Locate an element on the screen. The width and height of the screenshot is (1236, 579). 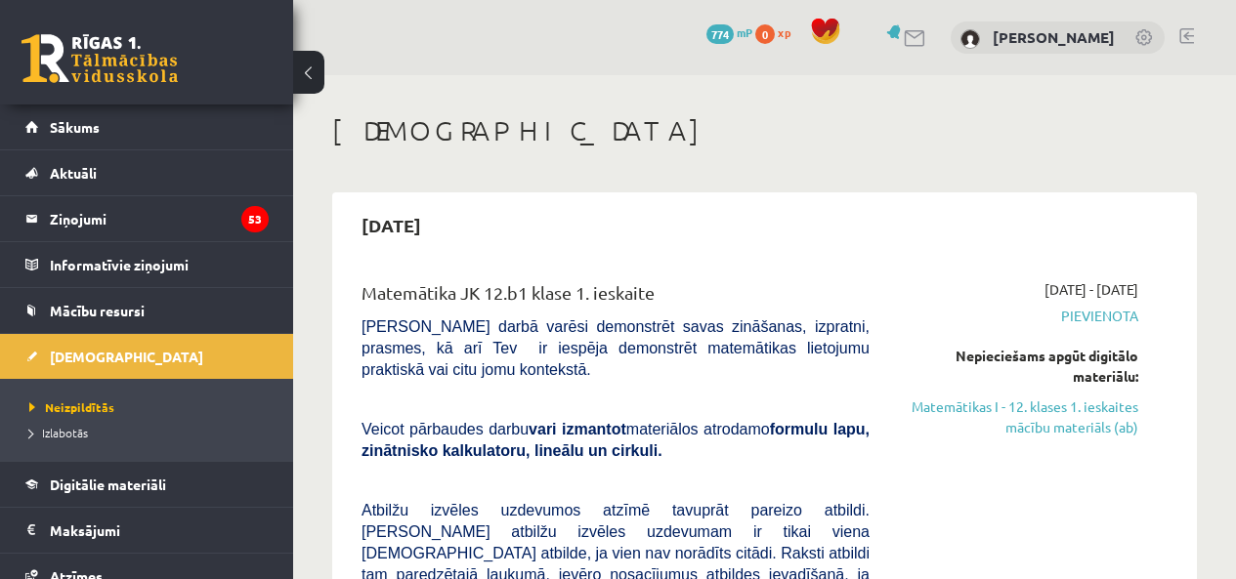
a: Aktuāli is located at coordinates (147, 173).